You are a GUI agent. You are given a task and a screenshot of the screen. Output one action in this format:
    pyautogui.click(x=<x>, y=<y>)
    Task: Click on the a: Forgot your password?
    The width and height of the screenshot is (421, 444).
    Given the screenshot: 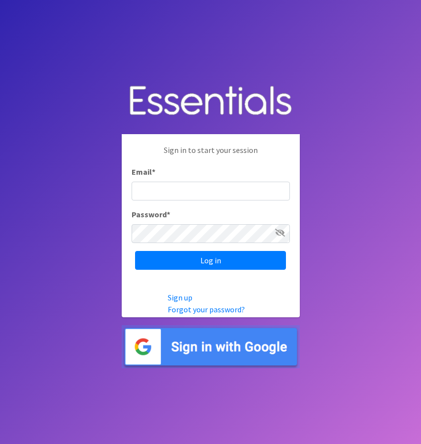 What is the action you would take?
    pyautogui.click(x=206, y=309)
    